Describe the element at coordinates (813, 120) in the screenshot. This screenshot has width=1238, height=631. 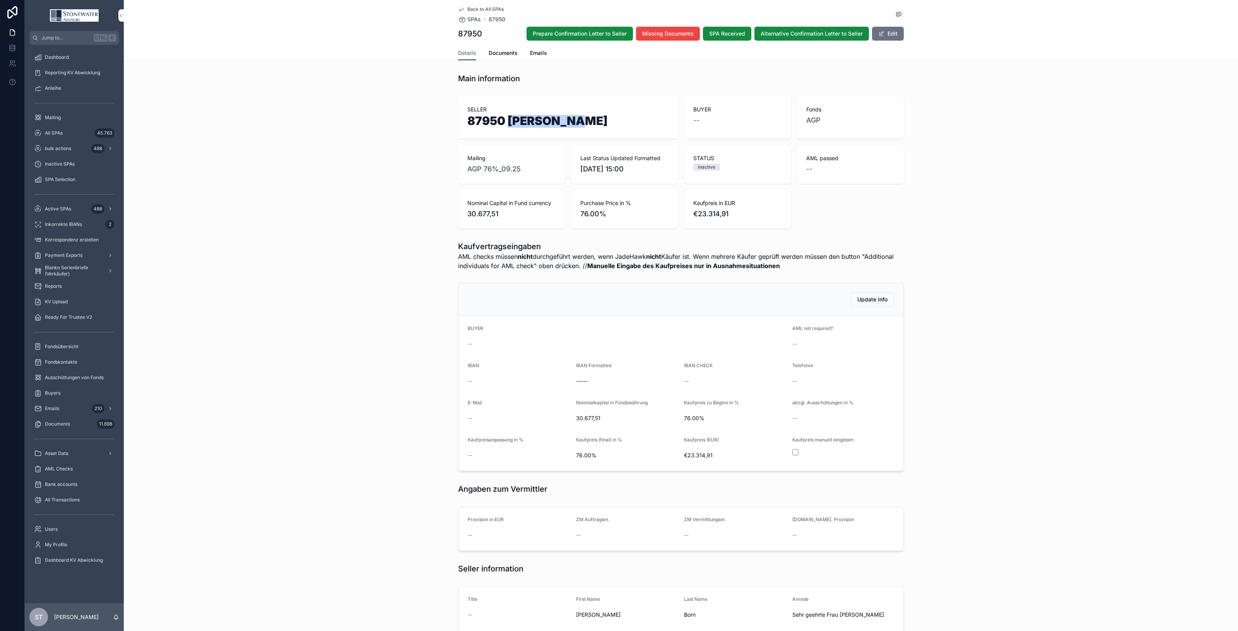
I see `a: AGP` at that location.